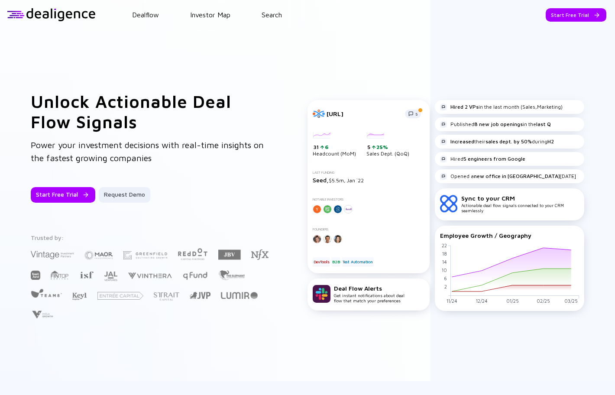 The width and height of the screenshot is (615, 395). What do you see at coordinates (260, 254) in the screenshot?
I see `img: NFX` at bounding box center [260, 254].